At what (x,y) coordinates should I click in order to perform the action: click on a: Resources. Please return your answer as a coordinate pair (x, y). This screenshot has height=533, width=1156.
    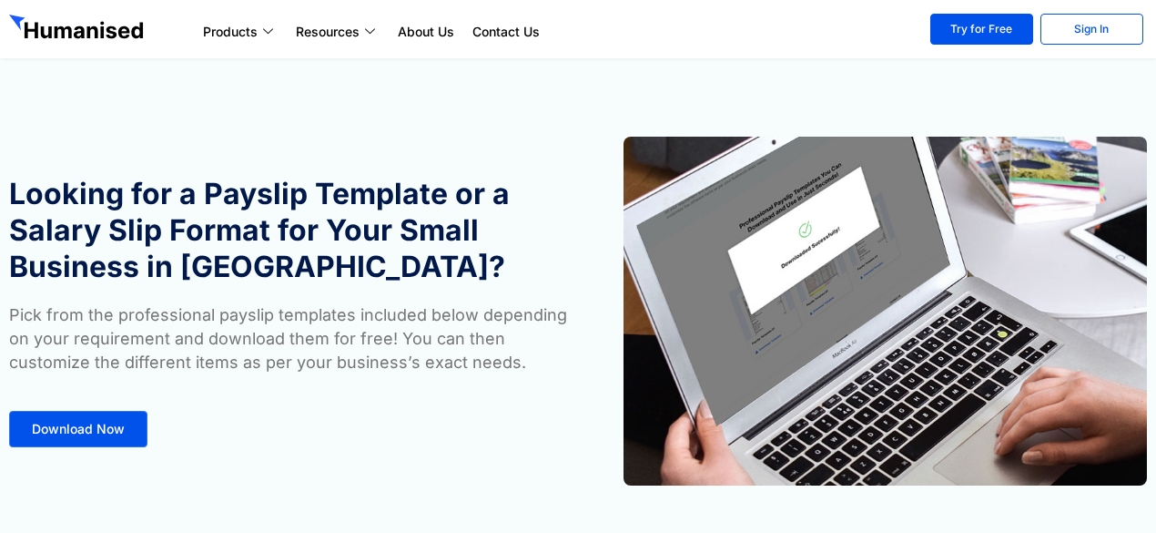
    Looking at the image, I should click on (338, 32).